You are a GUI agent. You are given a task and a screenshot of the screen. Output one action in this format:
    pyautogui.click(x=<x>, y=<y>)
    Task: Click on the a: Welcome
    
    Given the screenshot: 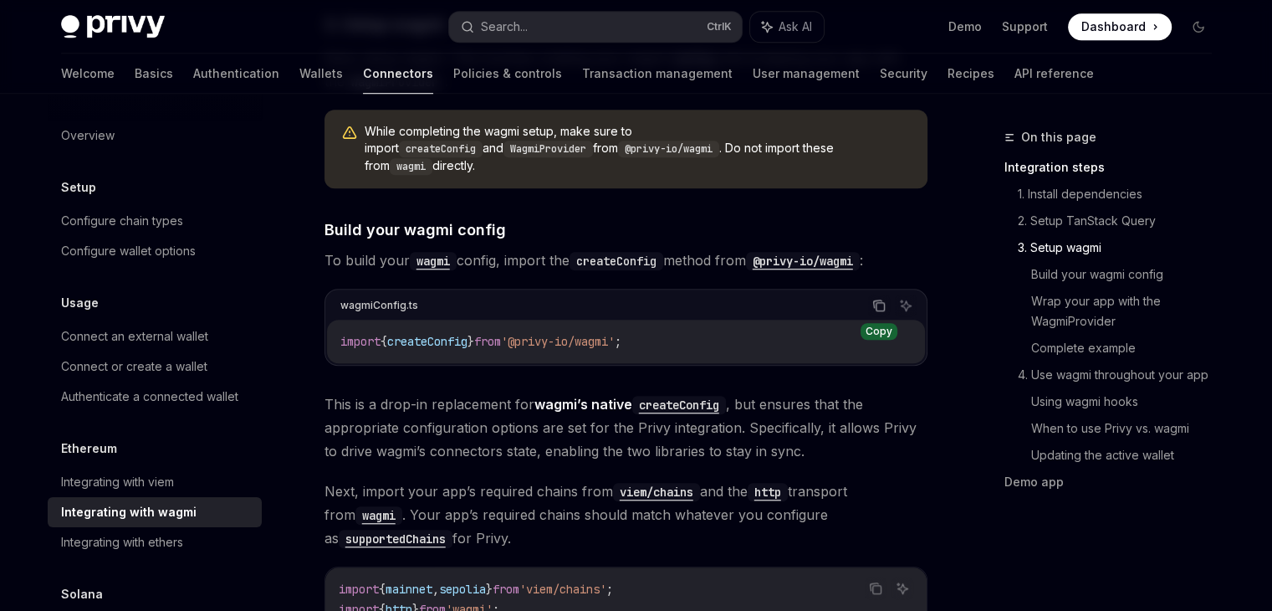 What is the action you would take?
    pyautogui.click(x=88, y=74)
    